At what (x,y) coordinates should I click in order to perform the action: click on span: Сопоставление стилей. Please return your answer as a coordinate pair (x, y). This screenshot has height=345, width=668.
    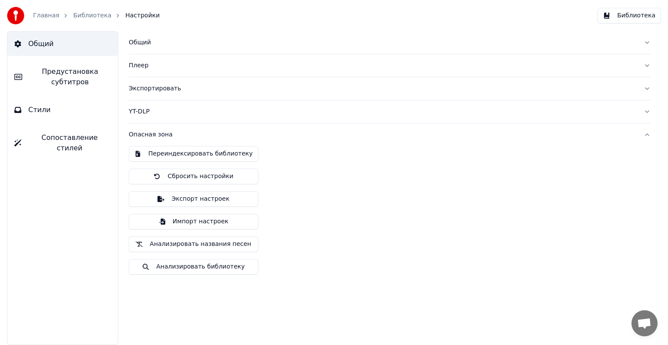
    Looking at the image, I should click on (70, 143).